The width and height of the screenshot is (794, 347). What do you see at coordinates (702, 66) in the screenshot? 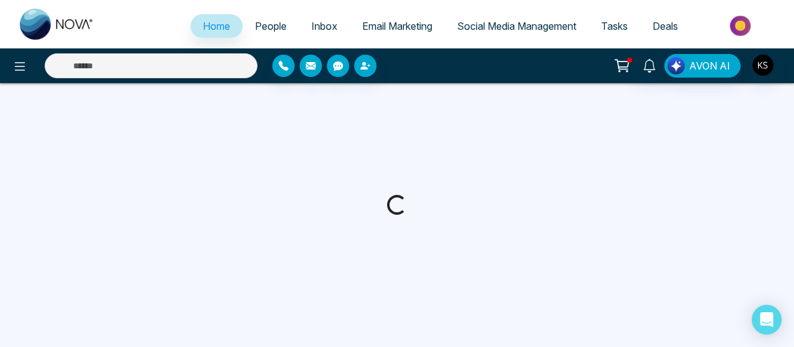
I see `button: AVON AI` at bounding box center [702, 66].